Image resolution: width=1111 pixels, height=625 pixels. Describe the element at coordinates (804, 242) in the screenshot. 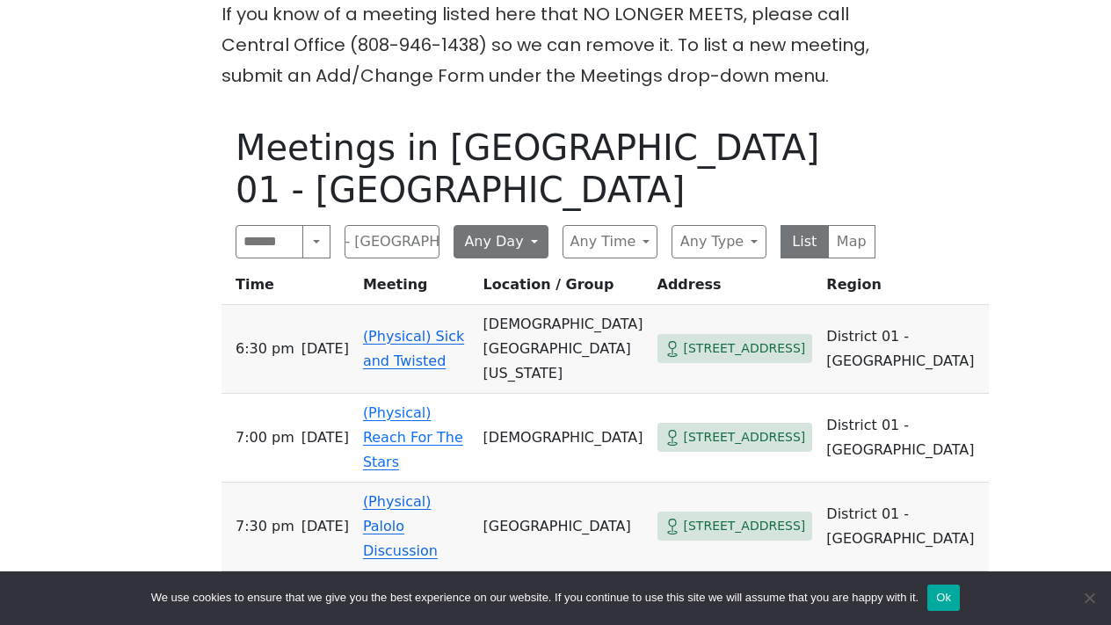

I see `button: List` at that location.